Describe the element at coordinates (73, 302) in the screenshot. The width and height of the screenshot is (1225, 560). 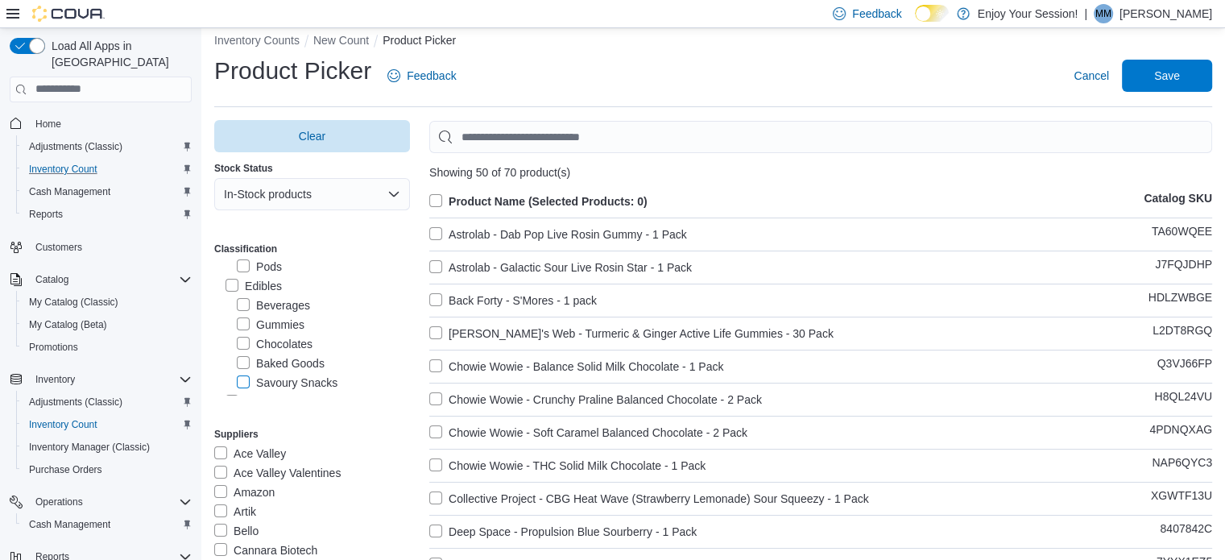
I see `a: My Catalog (Classic)` at that location.